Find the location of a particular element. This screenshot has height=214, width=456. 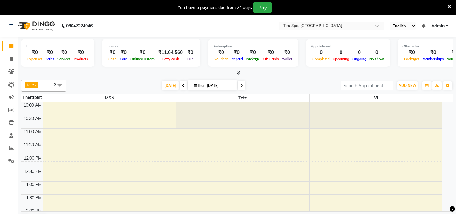

div: Redemption is located at coordinates (253, 46).